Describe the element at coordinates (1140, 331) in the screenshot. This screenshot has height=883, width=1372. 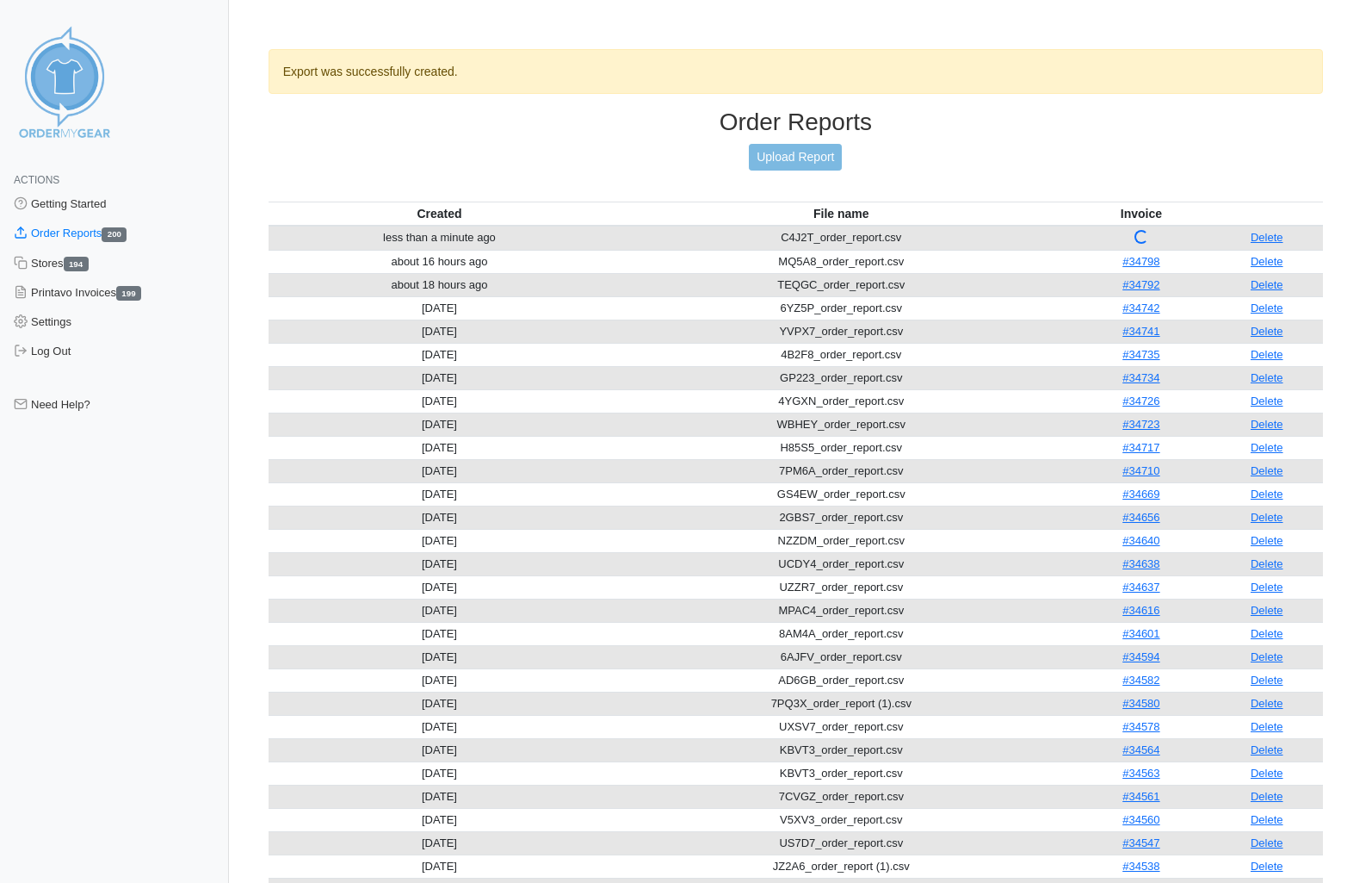
I see `a: #34741` at that location.